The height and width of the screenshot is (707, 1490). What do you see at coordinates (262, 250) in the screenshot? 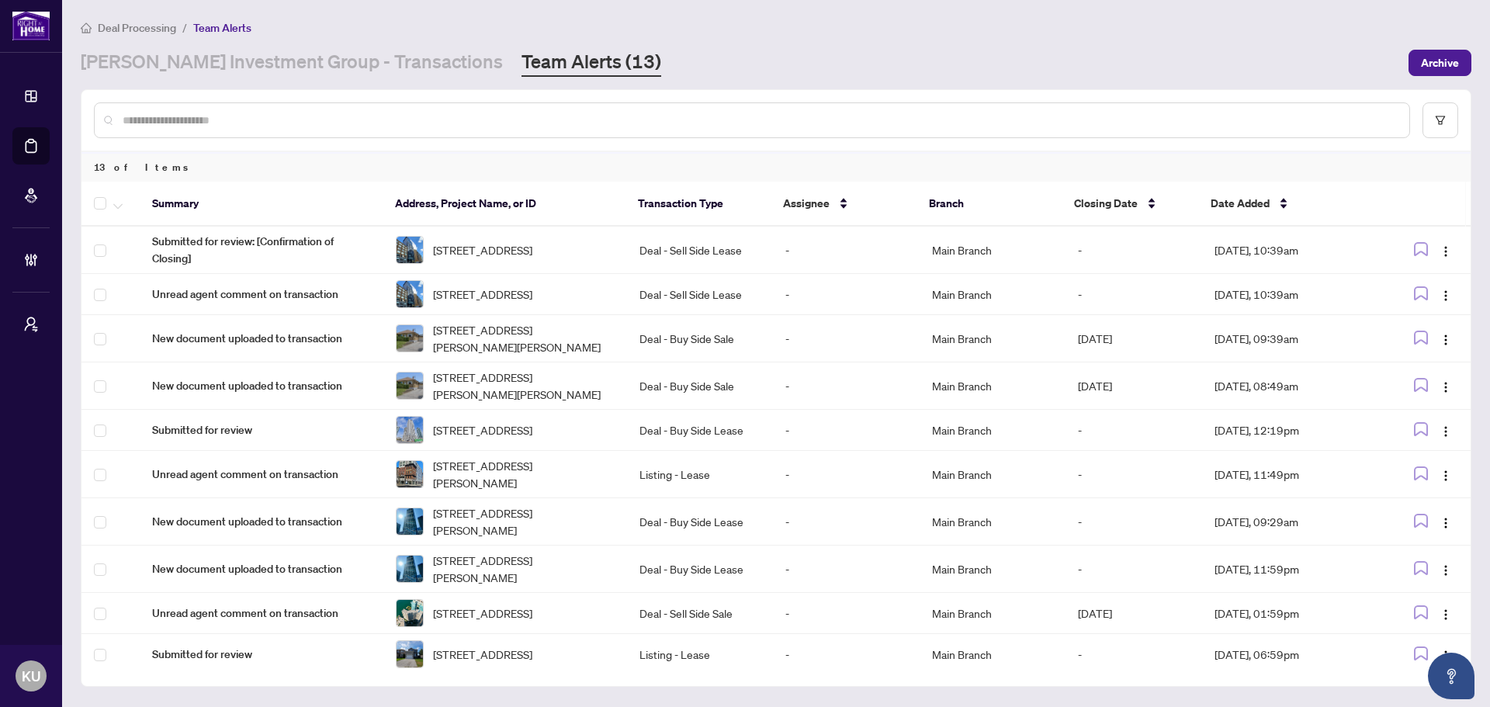
I see `span: Submitted for review: [Confirmation of Closing]` at bounding box center [262, 250].